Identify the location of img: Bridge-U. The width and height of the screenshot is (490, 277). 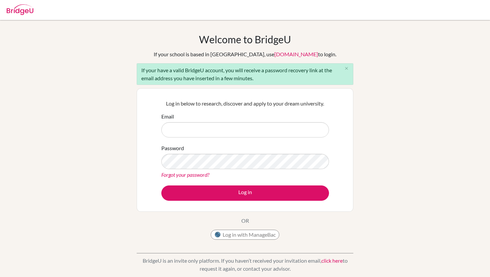
(20, 10).